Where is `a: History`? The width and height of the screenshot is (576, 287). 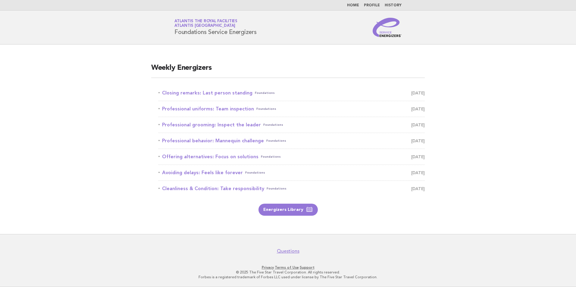 a: History is located at coordinates (393, 5).